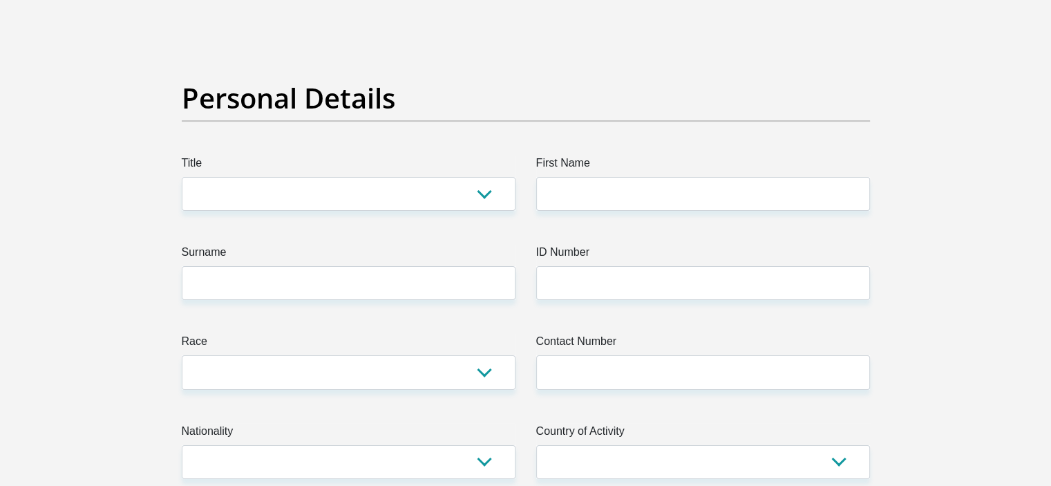  I want to click on label: Surname, so click(348, 255).